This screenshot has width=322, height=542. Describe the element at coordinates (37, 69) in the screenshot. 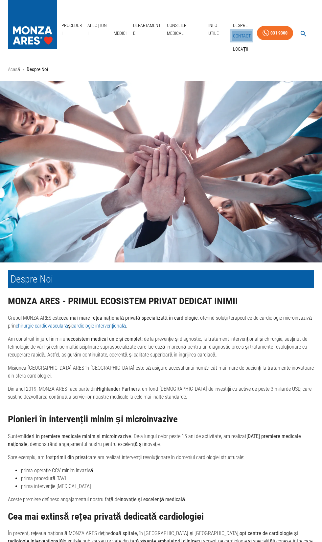

I see `p: Despre Noi` at that location.